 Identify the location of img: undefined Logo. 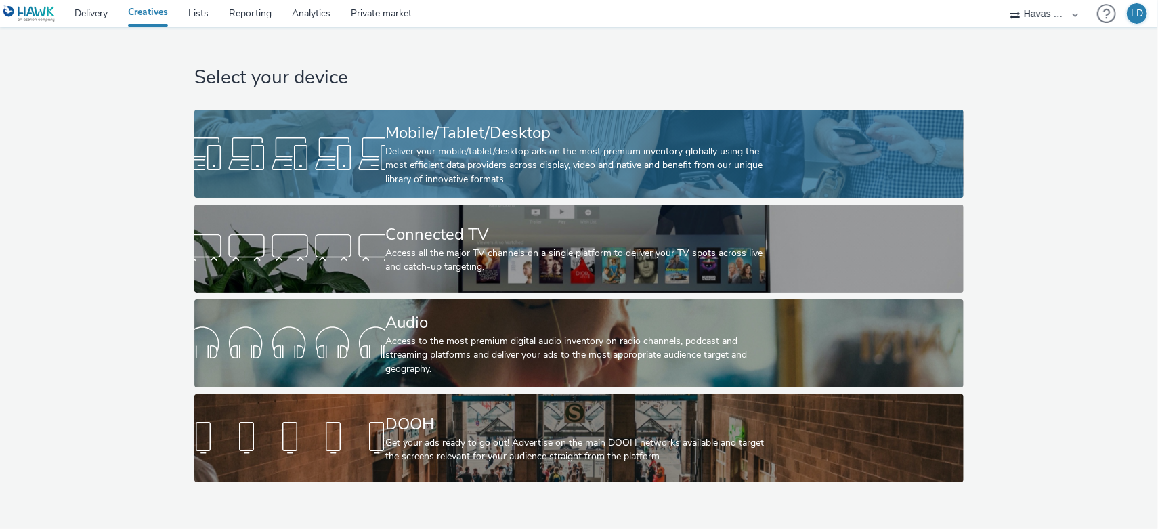
(29, 14).